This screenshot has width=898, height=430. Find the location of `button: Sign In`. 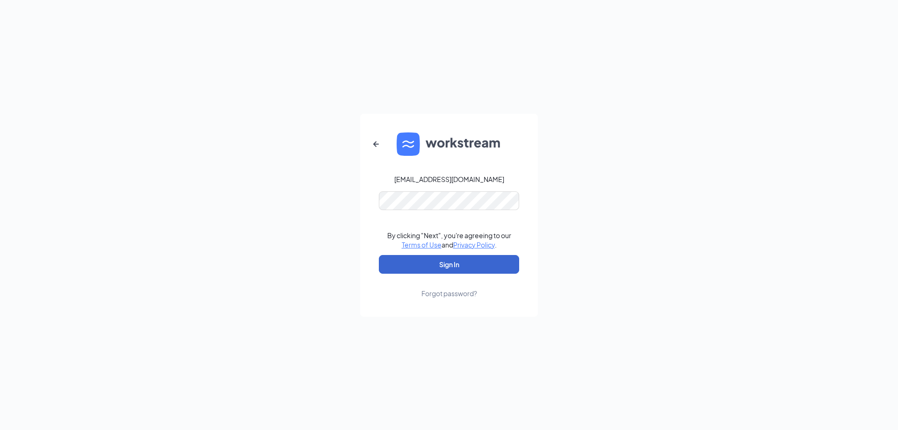

button: Sign In is located at coordinates (449, 264).